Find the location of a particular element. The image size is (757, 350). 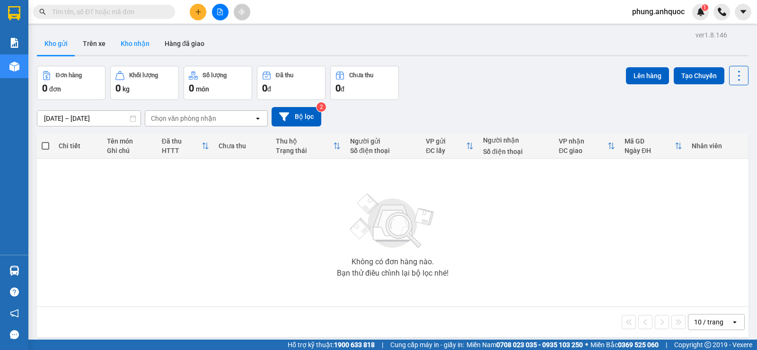

button: Chưa thu0đ is located at coordinates (364, 83).